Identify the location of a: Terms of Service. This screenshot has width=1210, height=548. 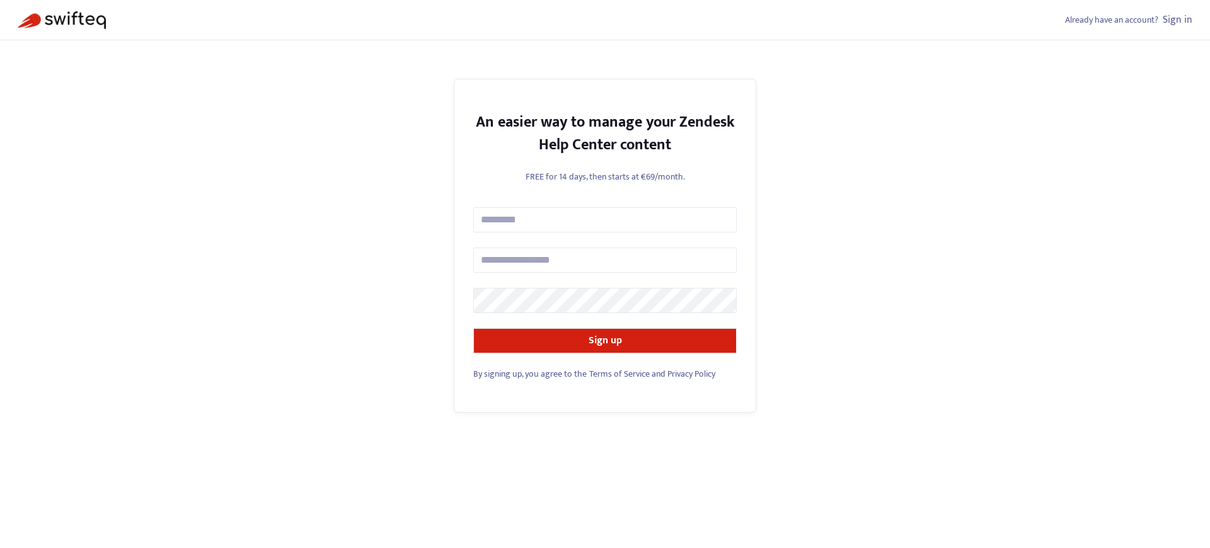
(620, 374).